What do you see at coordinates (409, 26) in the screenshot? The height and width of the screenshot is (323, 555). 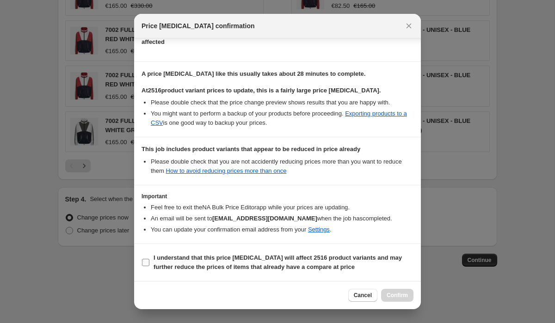 I see `button: Close` at bounding box center [409, 26].